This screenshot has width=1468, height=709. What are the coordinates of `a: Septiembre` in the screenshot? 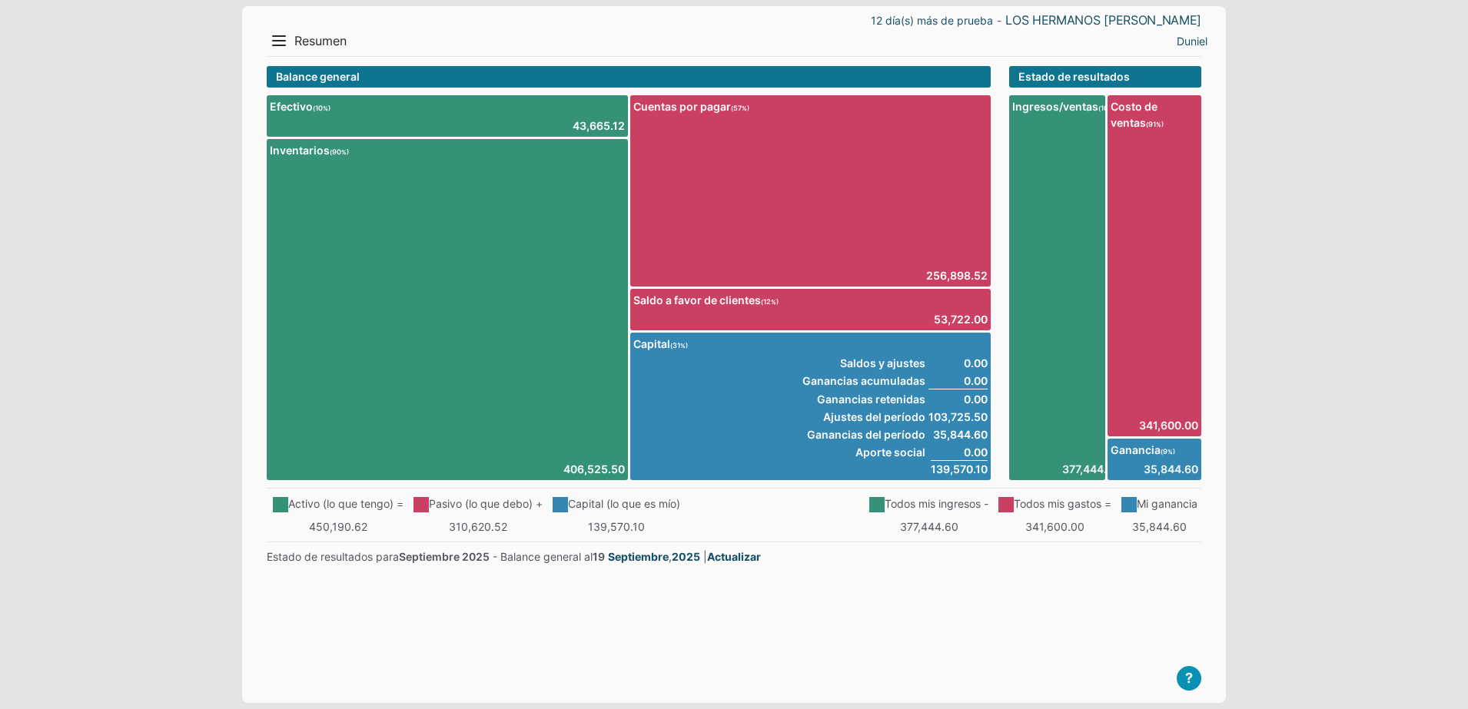 It's located at (638, 556).